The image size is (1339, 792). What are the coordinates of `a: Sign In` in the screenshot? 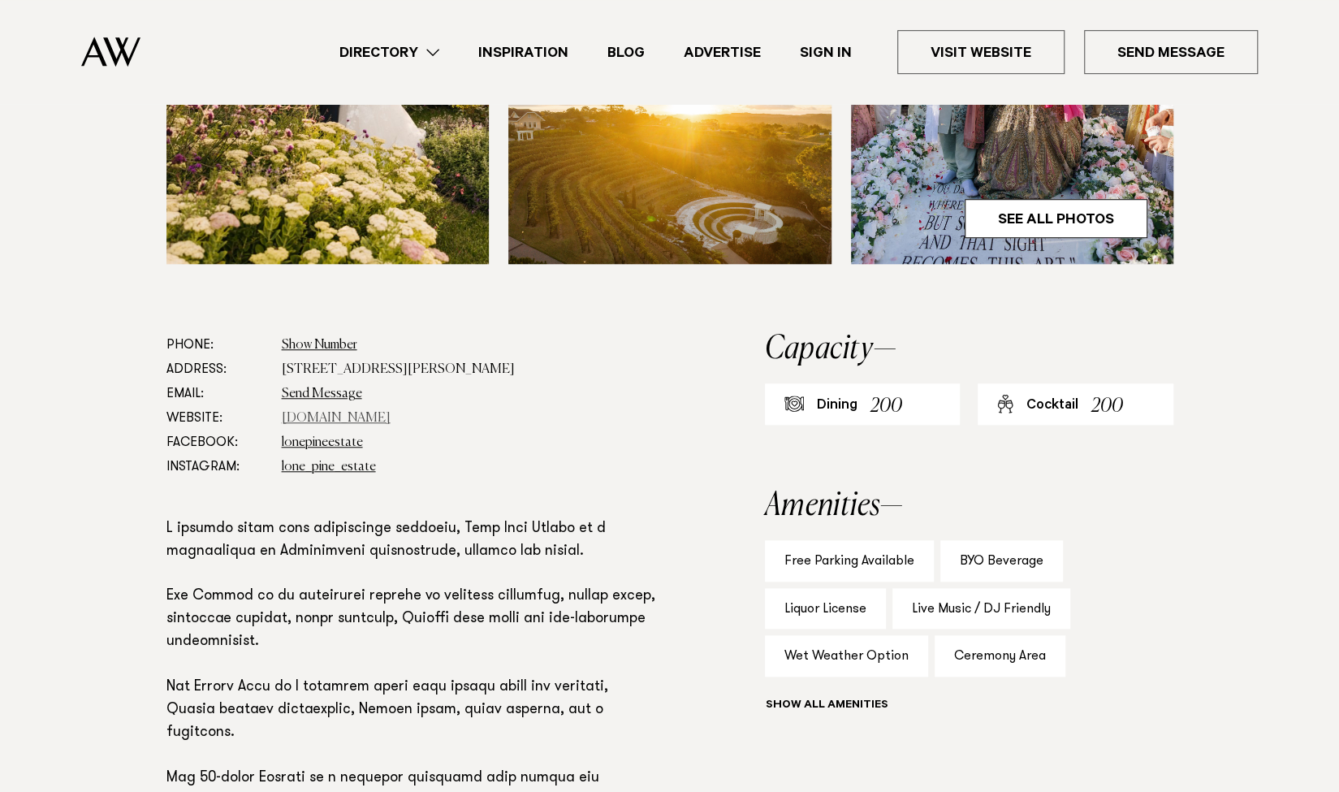 It's located at (826, 52).